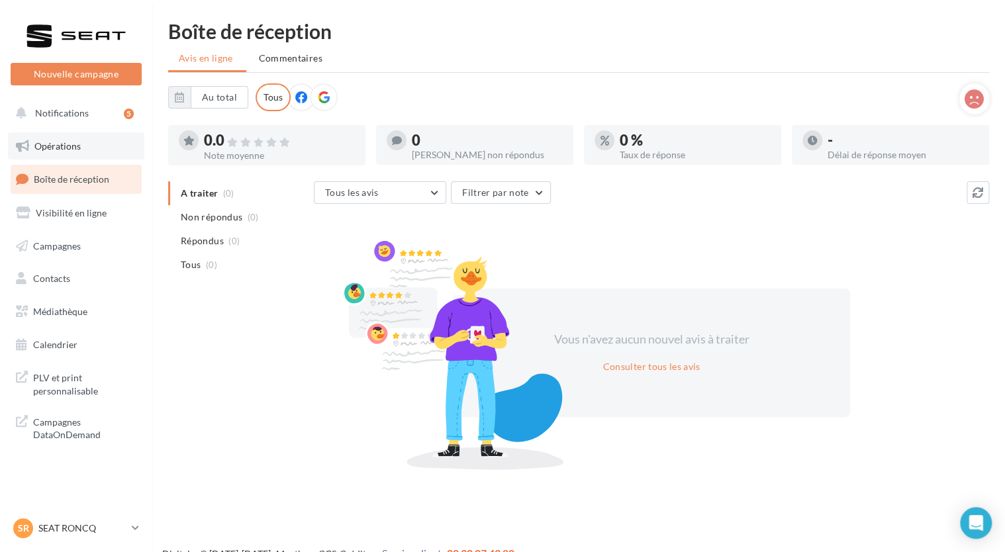  Describe the element at coordinates (500, 193) in the screenshot. I see `button: Filtrer par note` at that location.